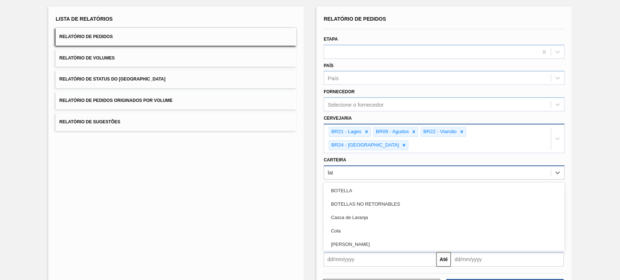 This screenshot has height=280, width=620. I want to click on div: BOTELLA, so click(444, 191).